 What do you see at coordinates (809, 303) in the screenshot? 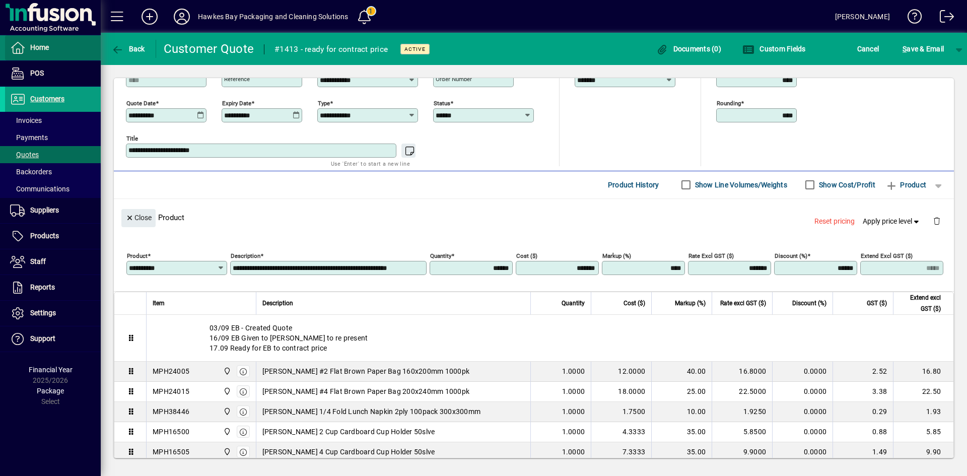
I see `span: Discount (%)` at bounding box center [809, 303].